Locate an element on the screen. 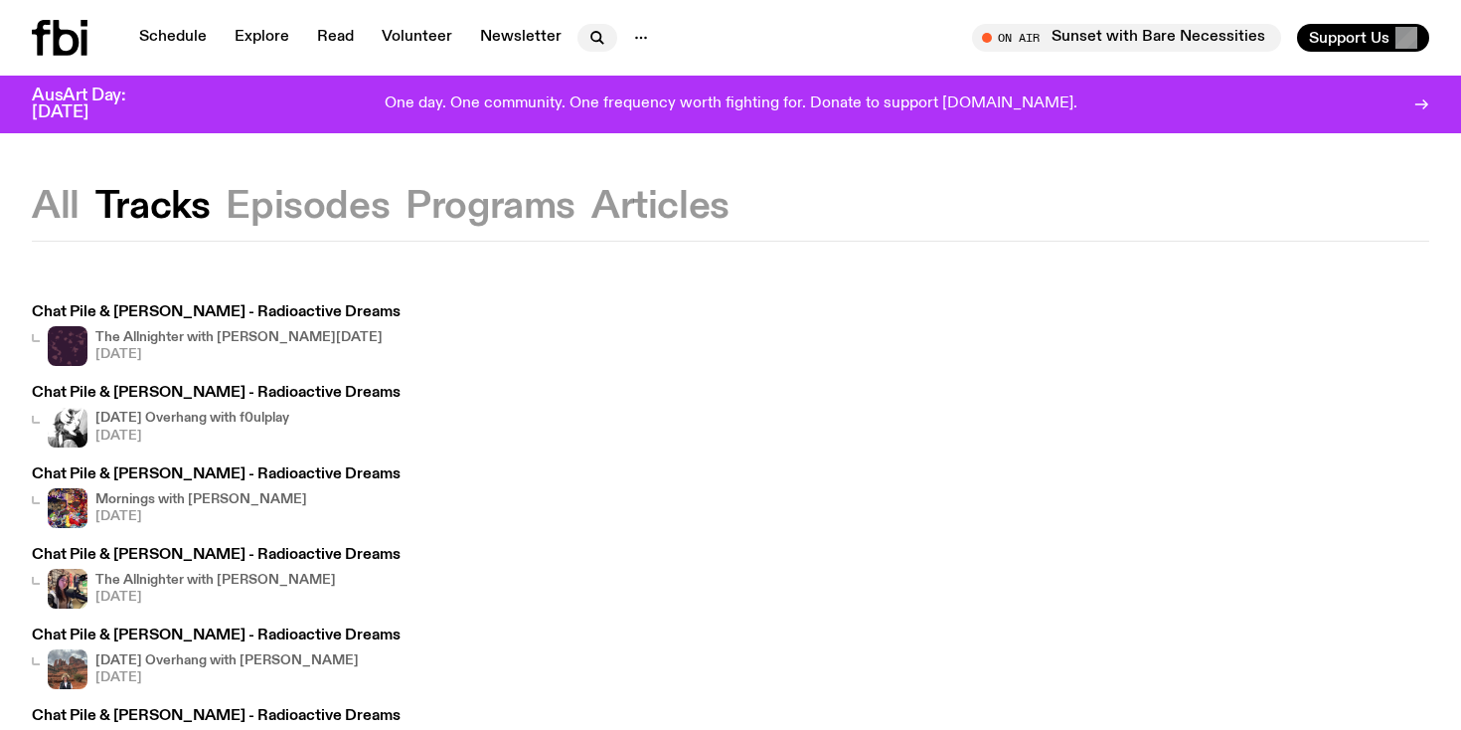 The width and height of the screenshot is (1461, 730). button: Episodes is located at coordinates (307, 207).